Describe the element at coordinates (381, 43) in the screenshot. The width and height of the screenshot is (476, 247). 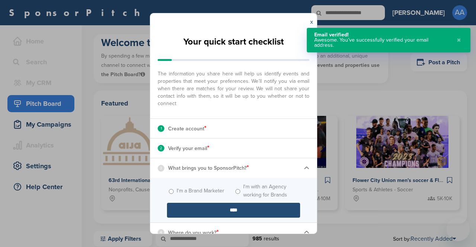
I see `div: Awesome. You’ve successfully verified your email address.` at that location.